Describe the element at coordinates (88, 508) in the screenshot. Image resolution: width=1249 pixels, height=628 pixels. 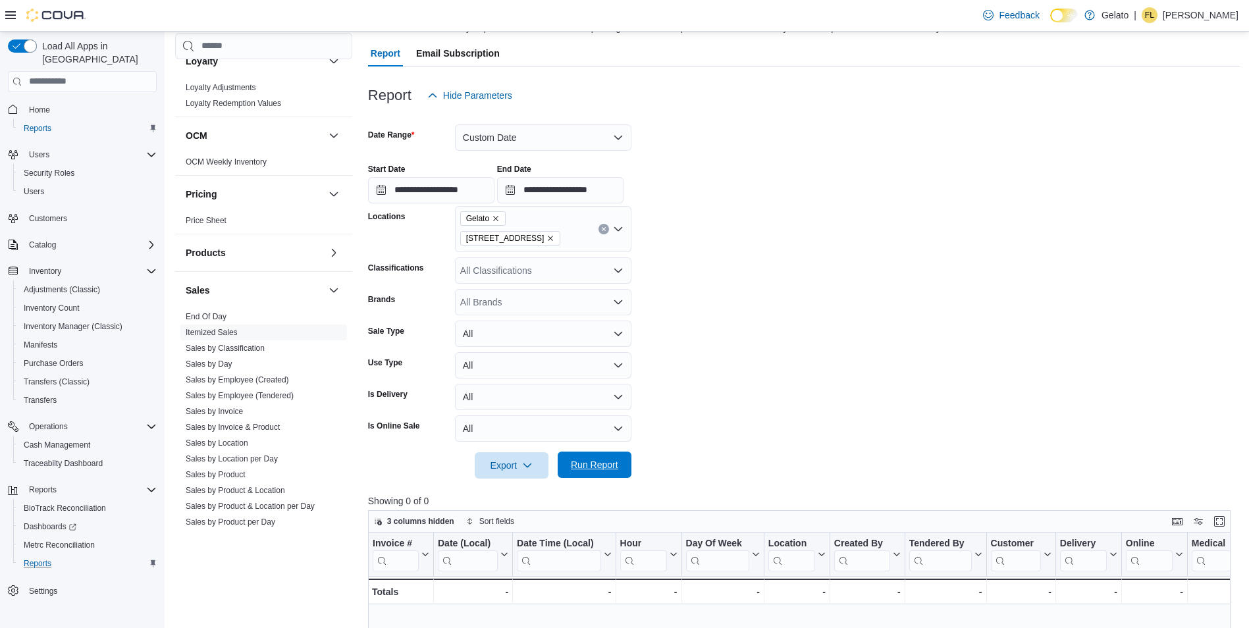
I see `span: BioTrack Reconciliation` at that location.